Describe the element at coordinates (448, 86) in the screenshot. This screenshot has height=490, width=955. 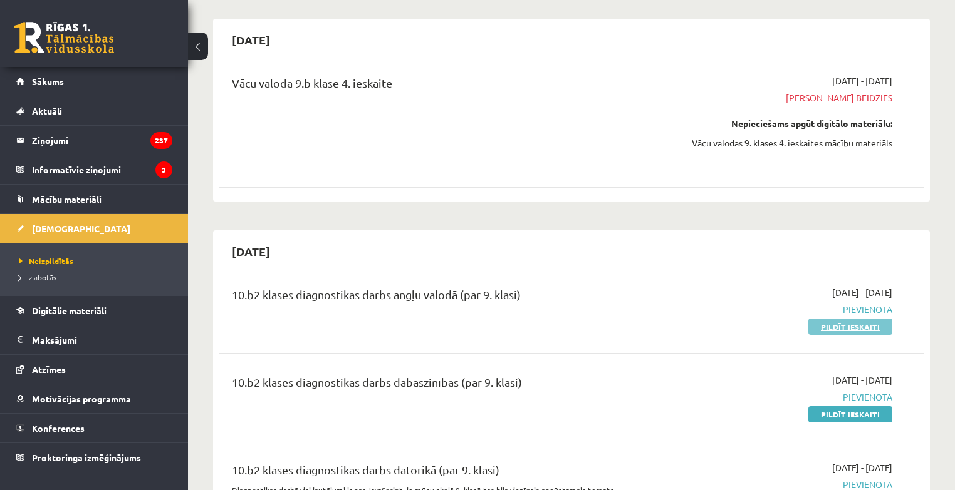
I see `div: Vācu valoda 9.b klase 4. ieskaite` at that location.